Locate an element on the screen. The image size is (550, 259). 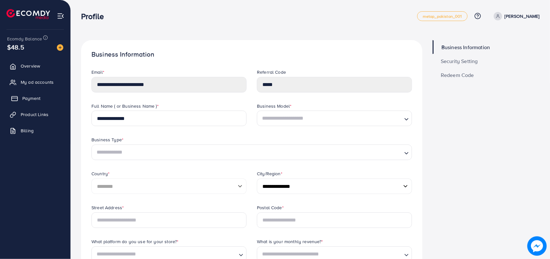
a: Billing is located at coordinates (35, 131).